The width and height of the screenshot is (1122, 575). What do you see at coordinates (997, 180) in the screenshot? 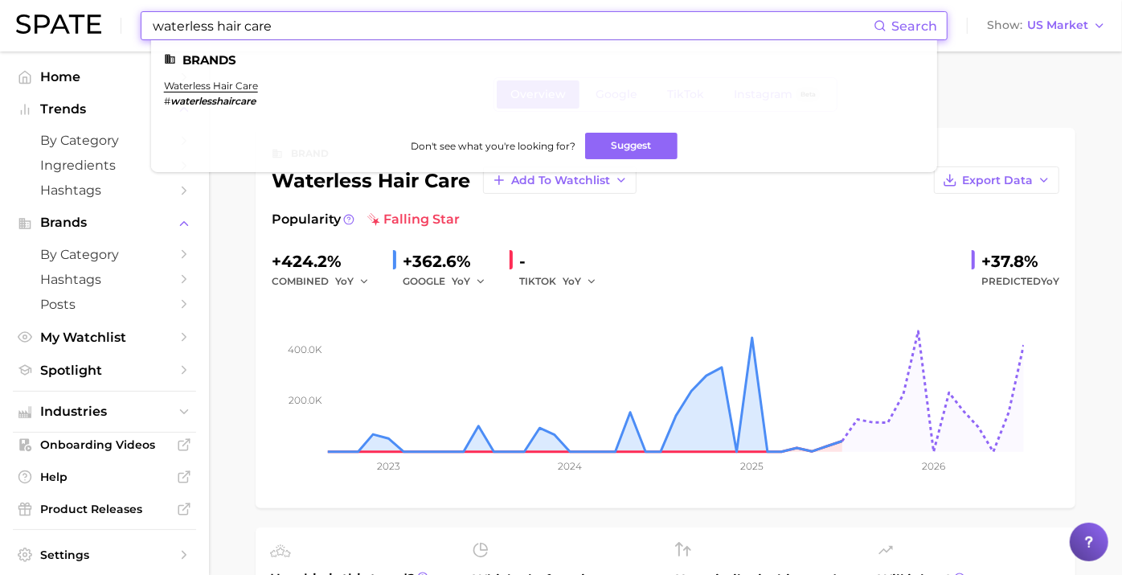
I see `button: Export Data` at bounding box center [997, 180].